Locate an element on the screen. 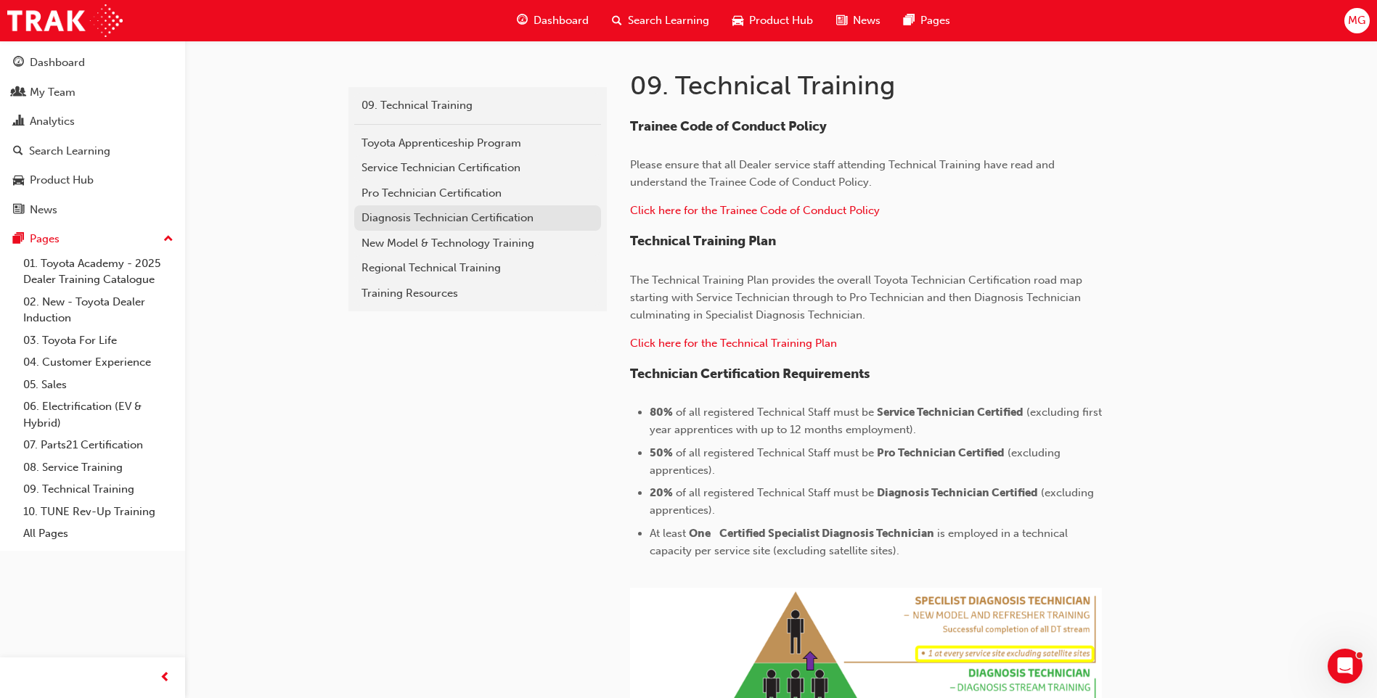 The height and width of the screenshot is (698, 1377). span: MG is located at coordinates (1356, 20).